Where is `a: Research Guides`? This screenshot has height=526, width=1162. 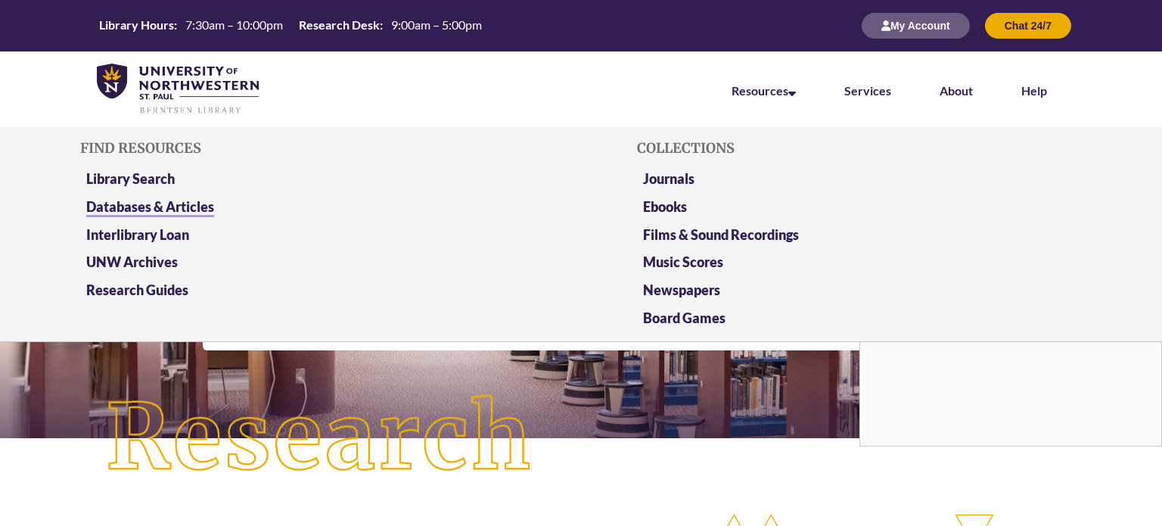 a: Research Guides is located at coordinates (137, 290).